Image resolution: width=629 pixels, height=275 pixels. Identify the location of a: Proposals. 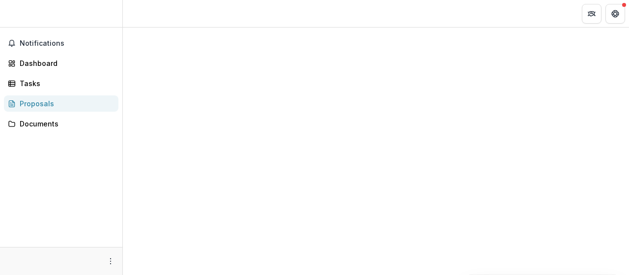
(61, 103).